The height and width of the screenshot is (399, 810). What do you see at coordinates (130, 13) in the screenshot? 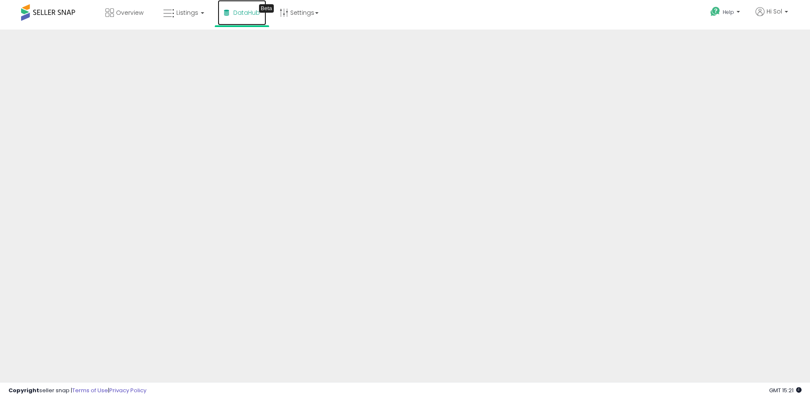
I see `span: Overview` at bounding box center [130, 13].